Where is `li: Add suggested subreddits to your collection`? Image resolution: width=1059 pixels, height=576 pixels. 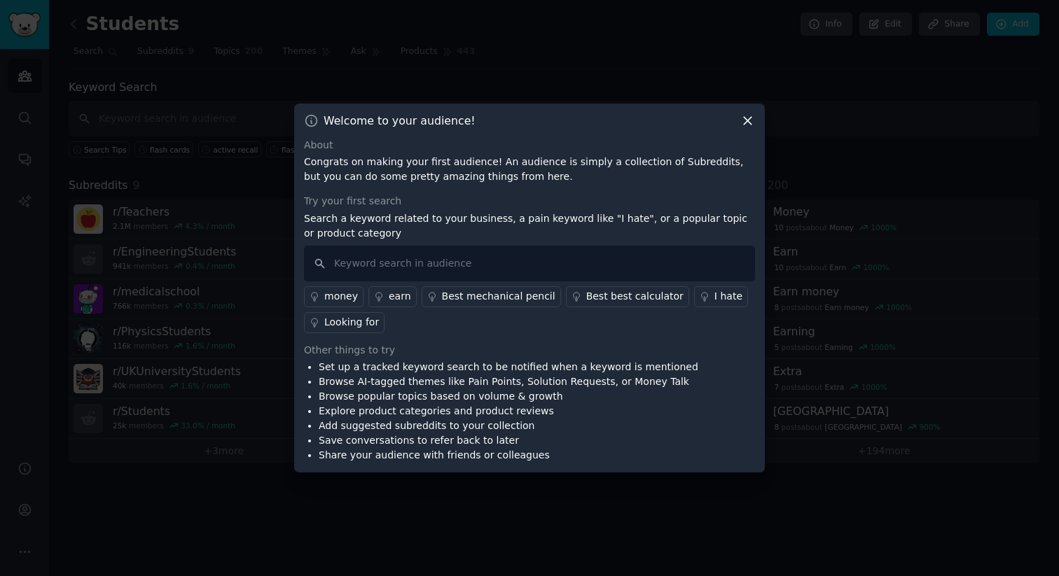 li: Add suggested subreddits to your collection is located at coordinates (508, 426).